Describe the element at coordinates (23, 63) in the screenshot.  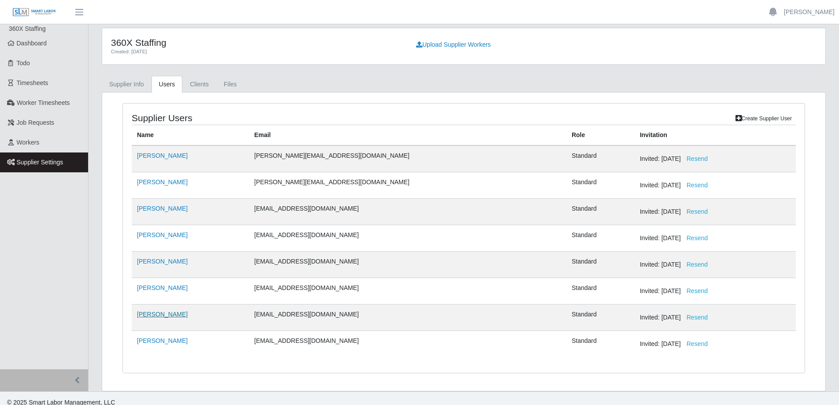
I see `span: Todo` at that location.